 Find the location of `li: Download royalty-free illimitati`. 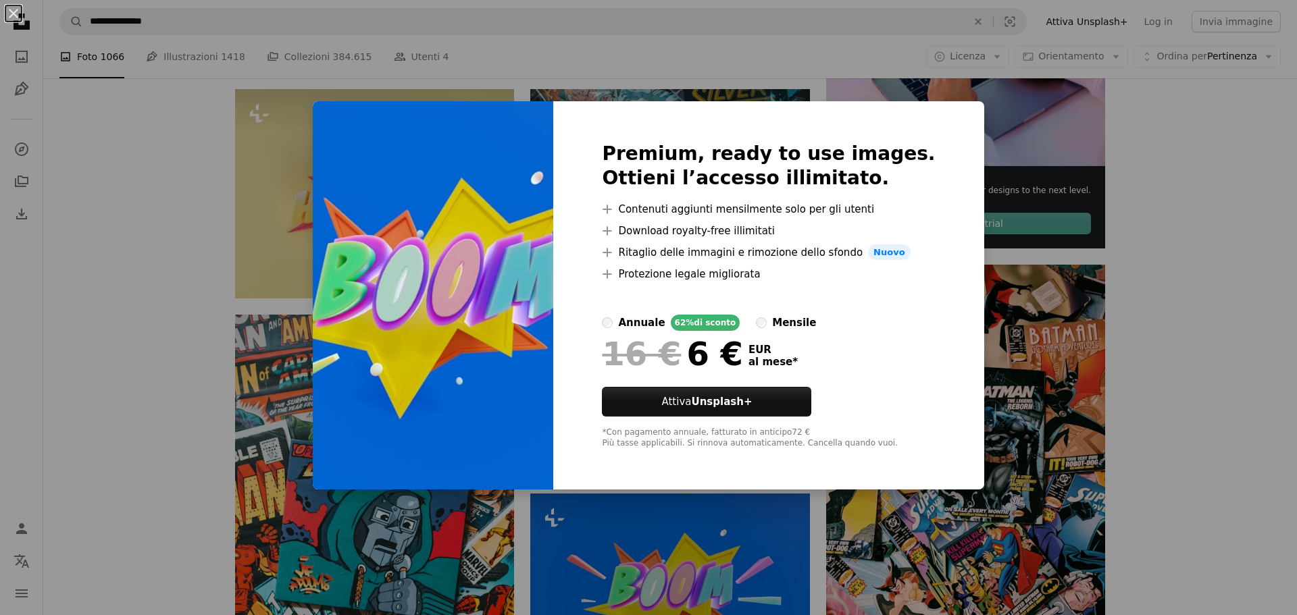

li: Download royalty-free illimitati is located at coordinates (768, 231).